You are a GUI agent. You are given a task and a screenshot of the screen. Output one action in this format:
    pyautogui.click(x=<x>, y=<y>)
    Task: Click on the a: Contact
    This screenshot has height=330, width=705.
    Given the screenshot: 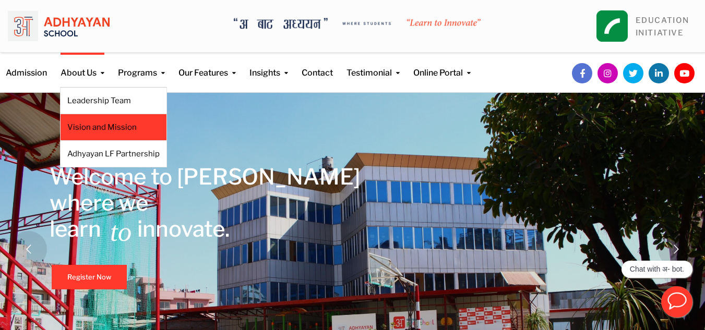 What is the action you would take?
    pyautogui.click(x=317, y=66)
    